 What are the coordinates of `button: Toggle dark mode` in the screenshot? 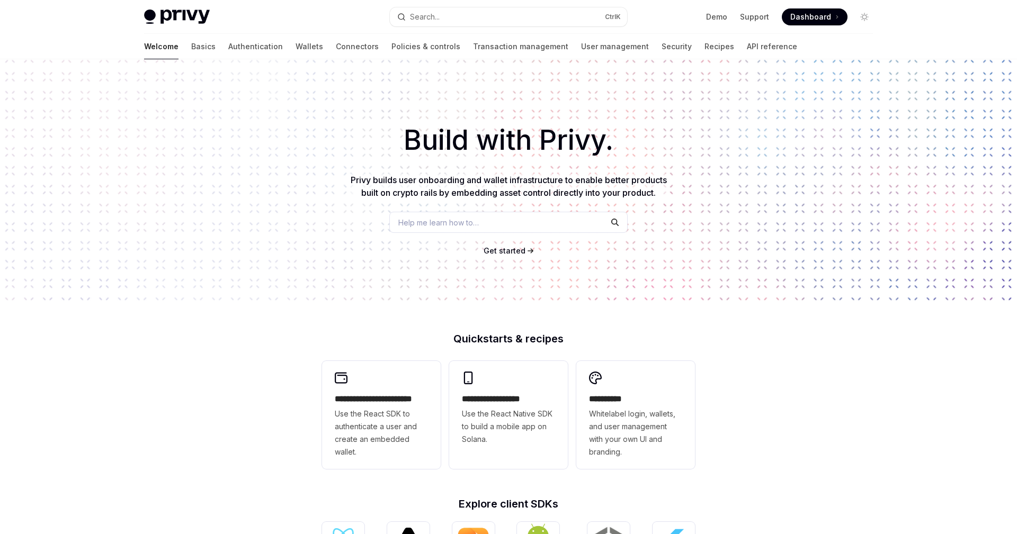 It's located at (864, 17).